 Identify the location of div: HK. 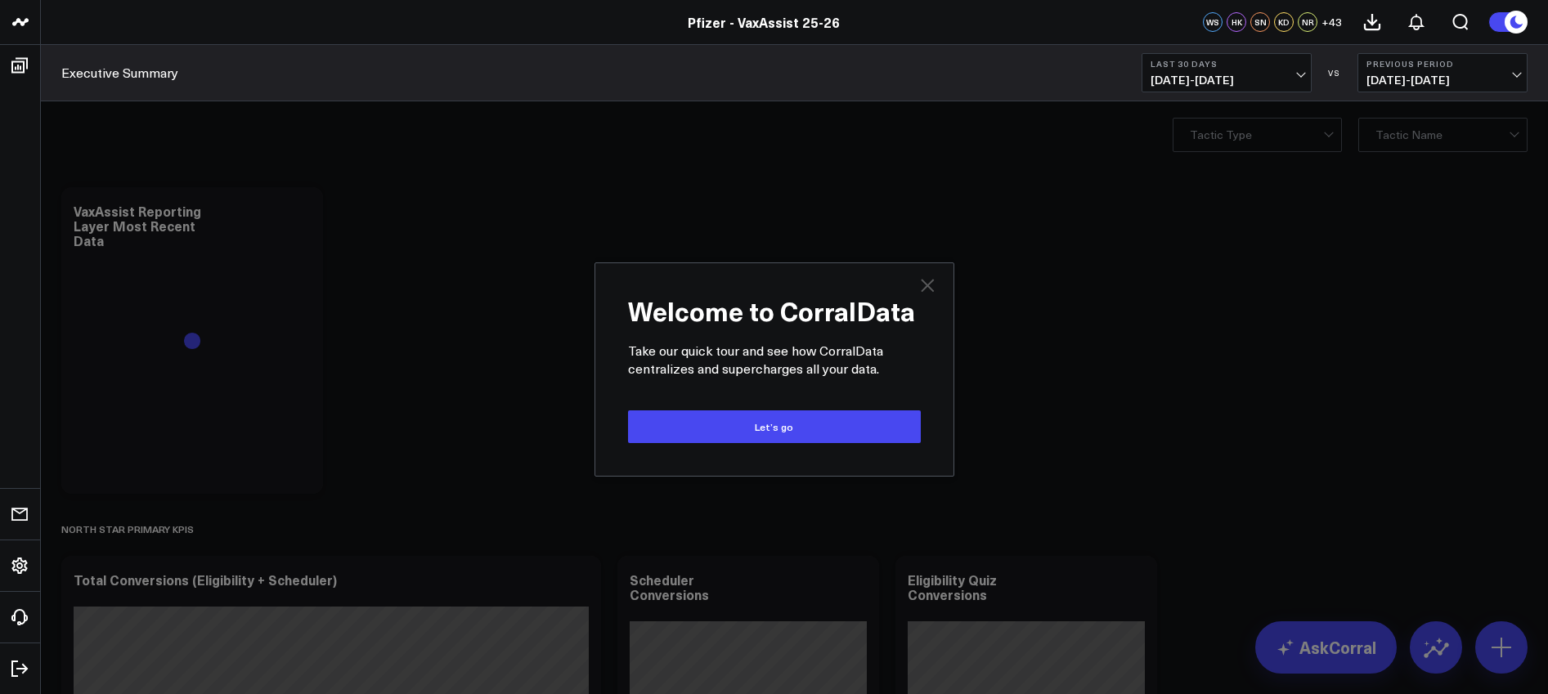
(1236, 22).